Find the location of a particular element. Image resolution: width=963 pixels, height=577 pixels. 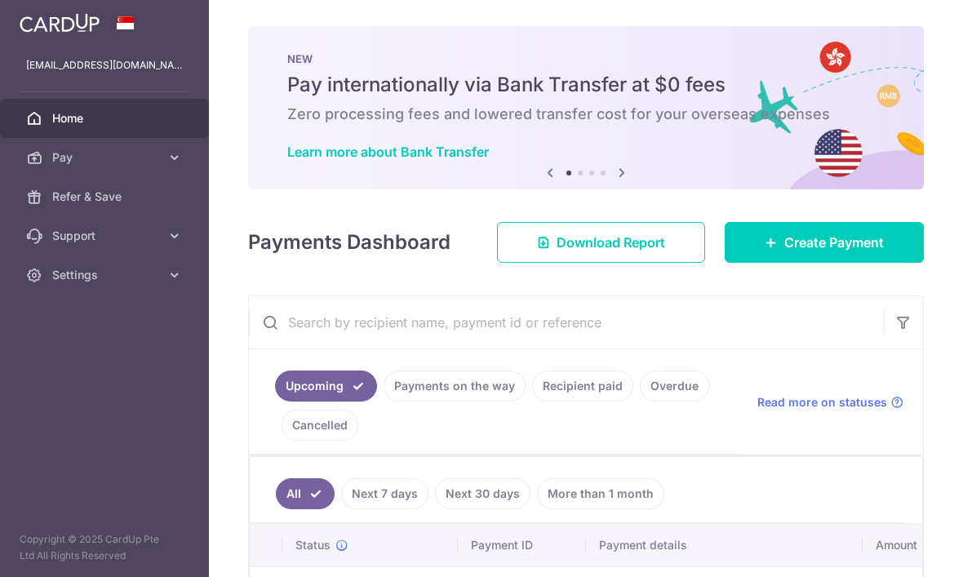

a: Payments on the way is located at coordinates (455, 386).